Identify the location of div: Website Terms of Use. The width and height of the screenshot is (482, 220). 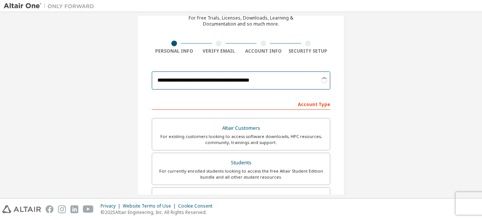
(150, 206).